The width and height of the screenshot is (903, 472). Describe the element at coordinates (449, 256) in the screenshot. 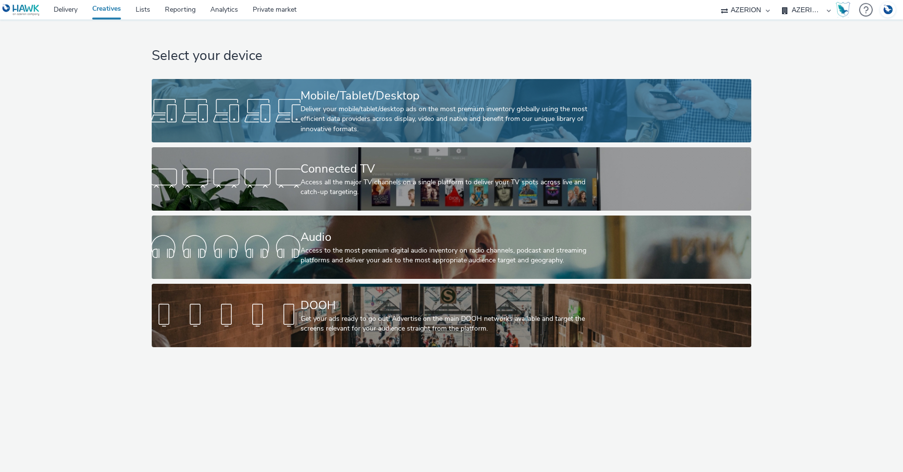

I see `div: Access to the most premium digital audio inventory on radio channels, podcast and streaming platf...` at that location.